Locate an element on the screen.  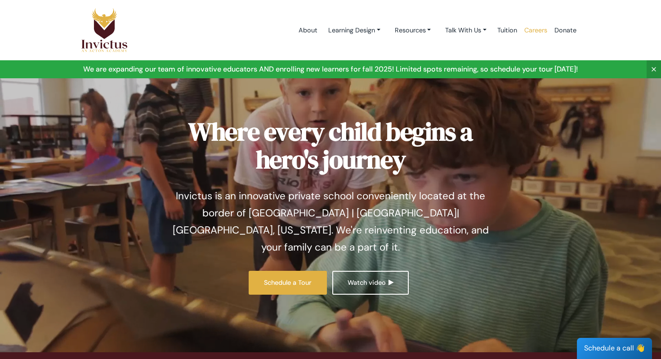
a: Talk With Us is located at coordinates (466, 30).